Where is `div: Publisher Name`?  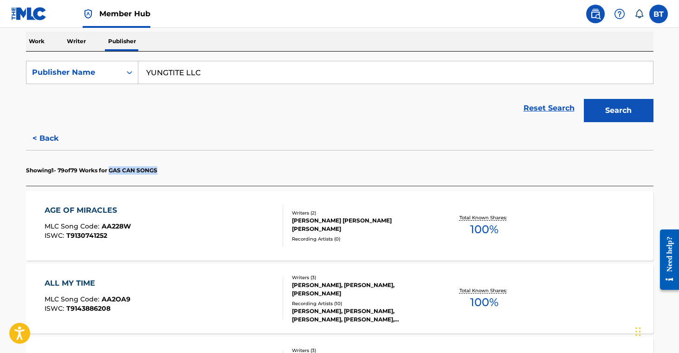 div: Publisher Name is located at coordinates (74, 72).